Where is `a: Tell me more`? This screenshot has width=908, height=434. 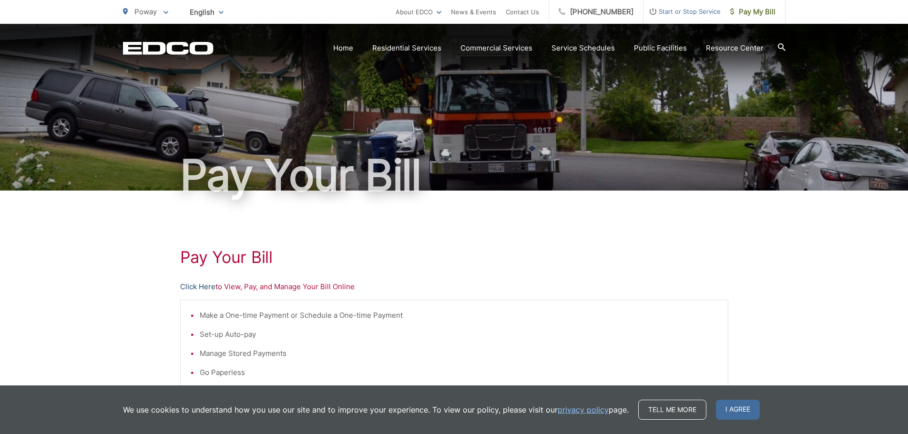
a: Tell me more is located at coordinates (672, 410).